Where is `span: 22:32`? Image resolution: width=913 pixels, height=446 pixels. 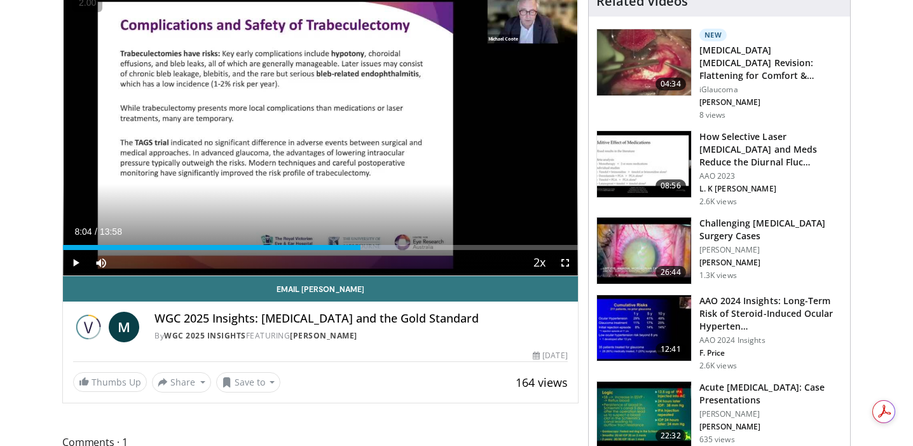
span: 22:32 is located at coordinates (671, 435).